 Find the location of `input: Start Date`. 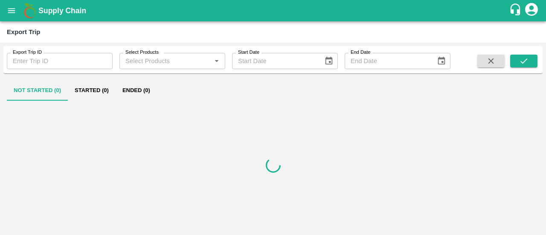

input: Start Date is located at coordinates (275, 61).